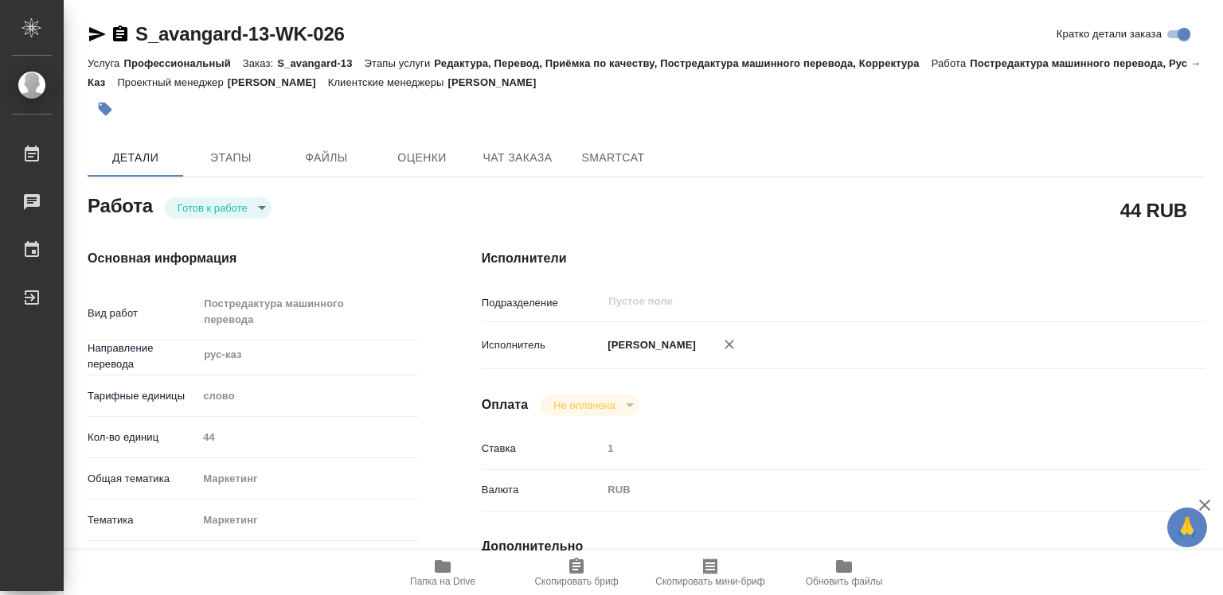  I want to click on p: Вид работ, so click(142, 314).